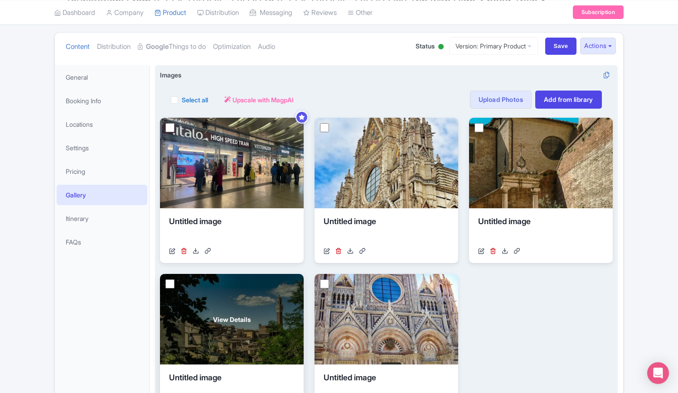 This screenshot has height=393, width=678. I want to click on a: Content, so click(78, 47).